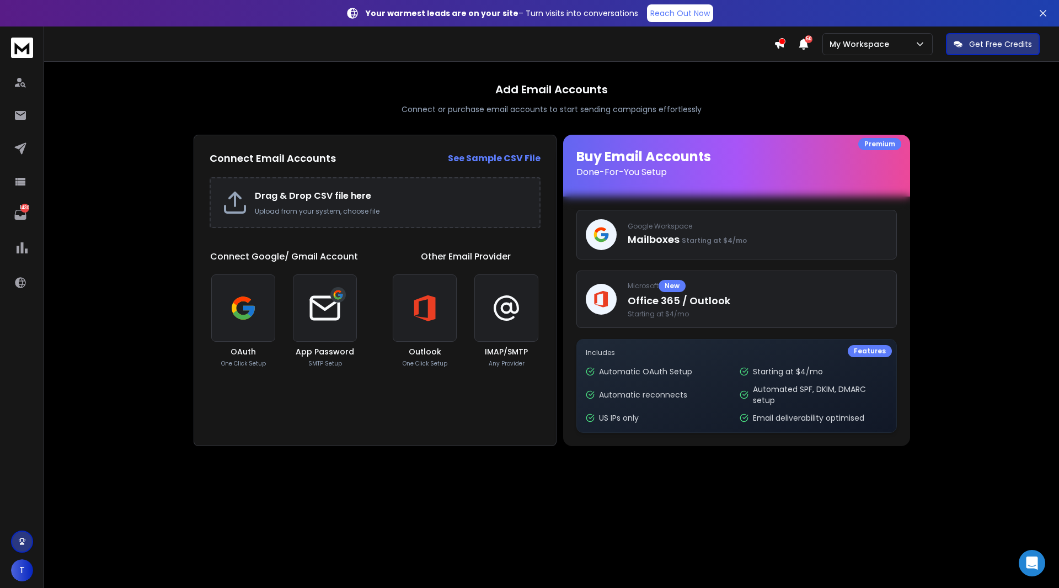 The width and height of the screenshot is (1059, 588). Describe the element at coordinates (680, 13) in the screenshot. I see `p: Reach Out Now` at that location.